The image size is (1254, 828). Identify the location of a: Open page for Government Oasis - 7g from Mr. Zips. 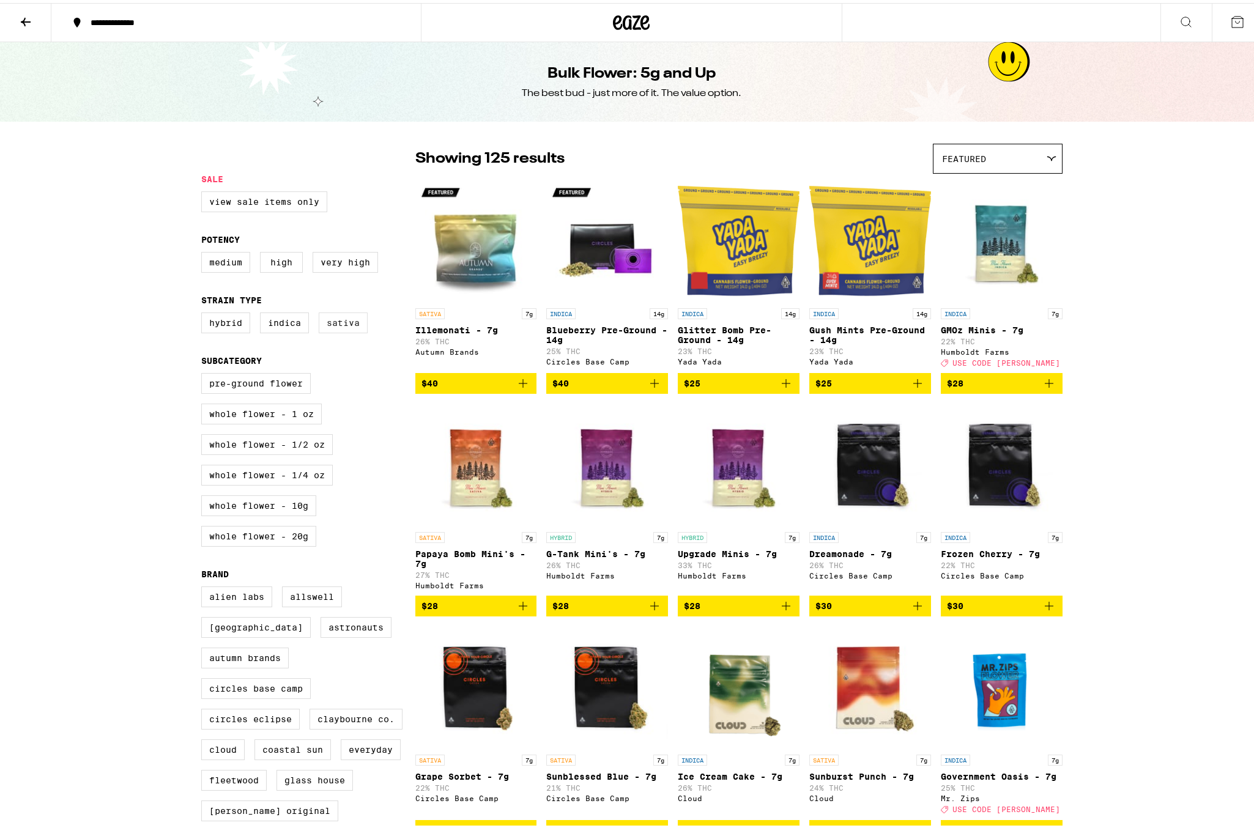
(1001, 720).